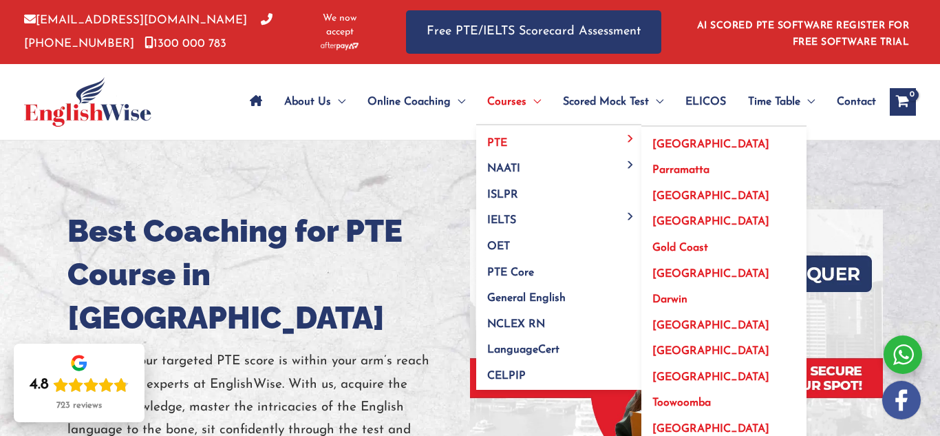 This screenshot has width=940, height=436. Describe the element at coordinates (724, 398) in the screenshot. I see `a: Toowoomba` at that location.